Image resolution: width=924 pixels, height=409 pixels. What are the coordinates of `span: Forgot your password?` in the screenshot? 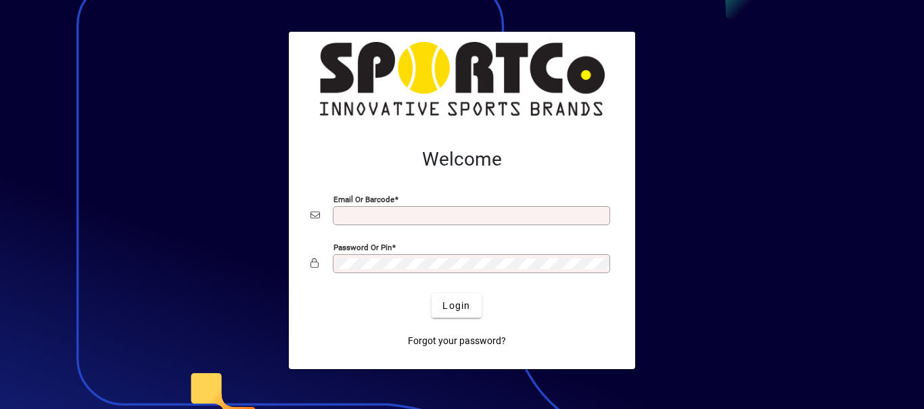 It's located at (456, 341).